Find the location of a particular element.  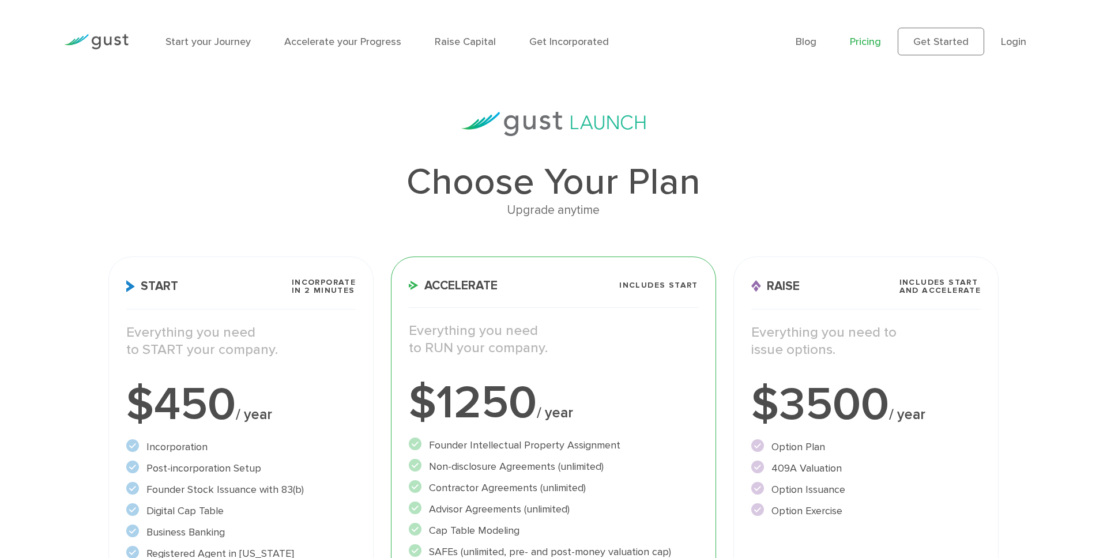

div: $1250 is located at coordinates (554, 403).